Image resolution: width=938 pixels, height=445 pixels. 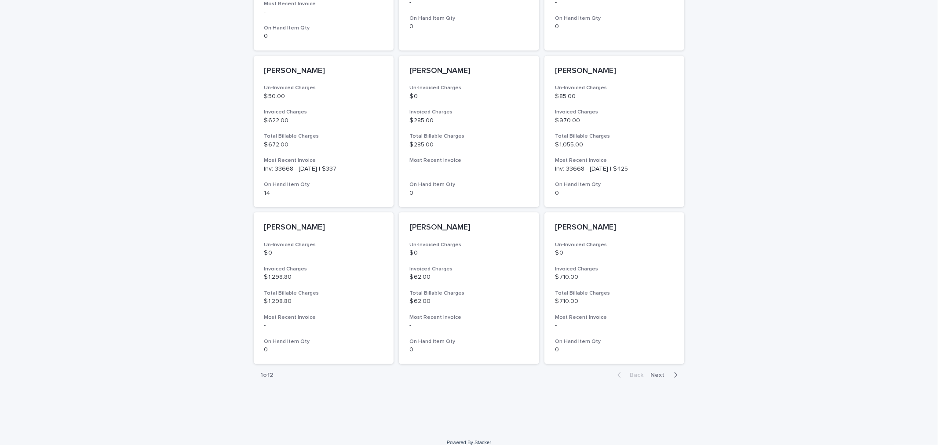 What do you see at coordinates (323, 96) in the screenshot?
I see `p: $ 50.00` at bounding box center [323, 96].